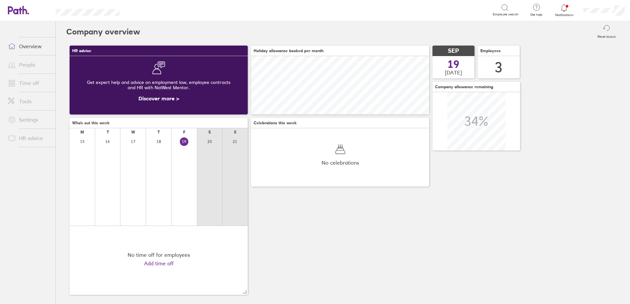 This screenshot has height=304, width=630. What do you see at coordinates (29, 120) in the screenshot?
I see `a: Settings` at bounding box center [29, 120].